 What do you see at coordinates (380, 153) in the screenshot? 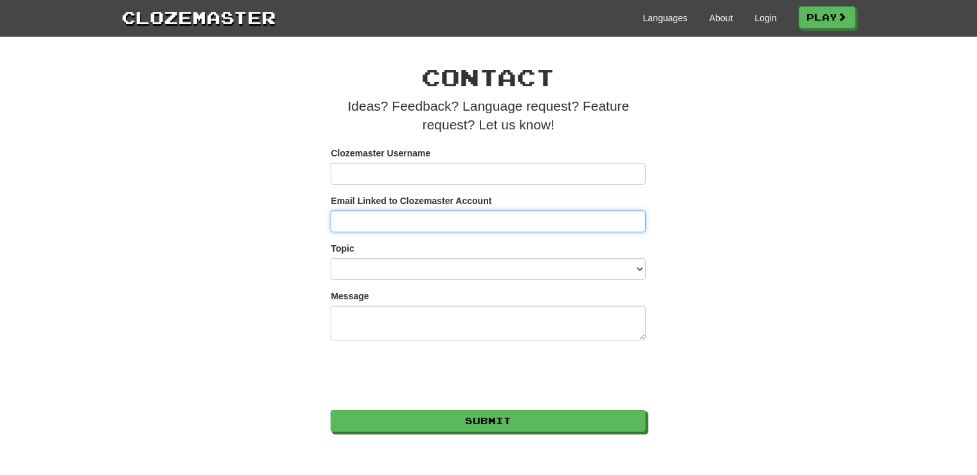
I see `label: Clozemaster Username` at bounding box center [380, 153].